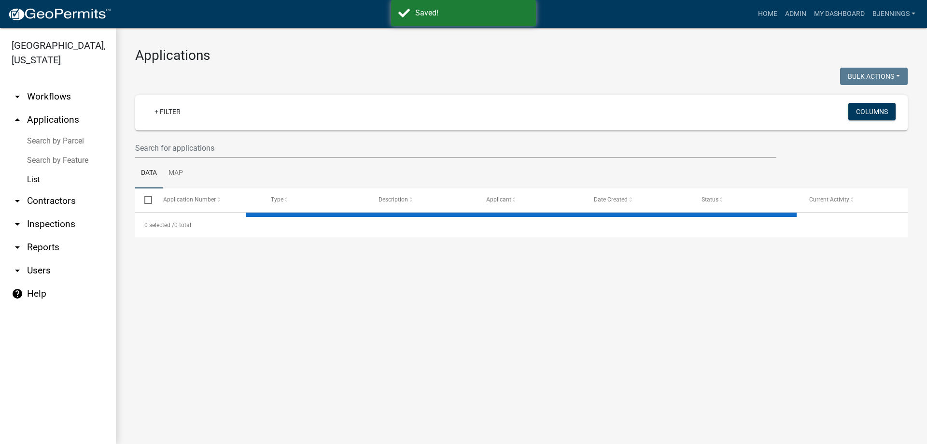  What do you see at coordinates (456, 148) in the screenshot?
I see `input: Search for applications` at bounding box center [456, 148].